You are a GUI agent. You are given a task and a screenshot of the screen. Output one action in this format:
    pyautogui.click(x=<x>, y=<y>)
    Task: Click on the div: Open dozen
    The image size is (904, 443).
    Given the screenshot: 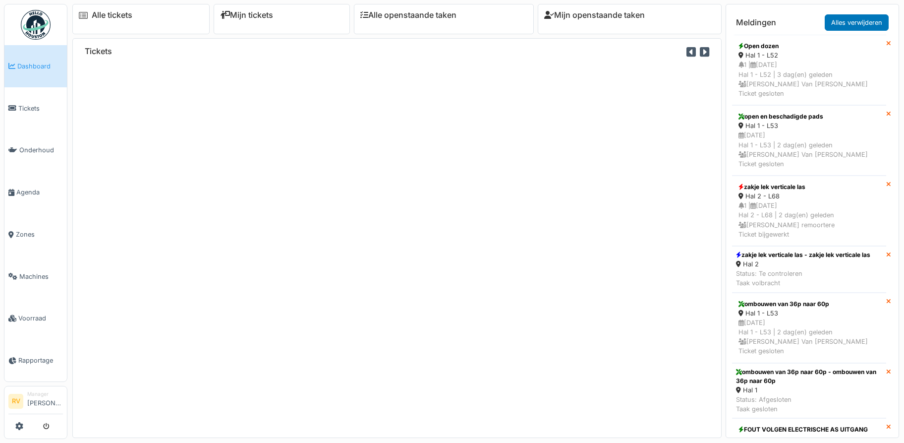 What is the action you would take?
    pyautogui.click(x=809, y=46)
    